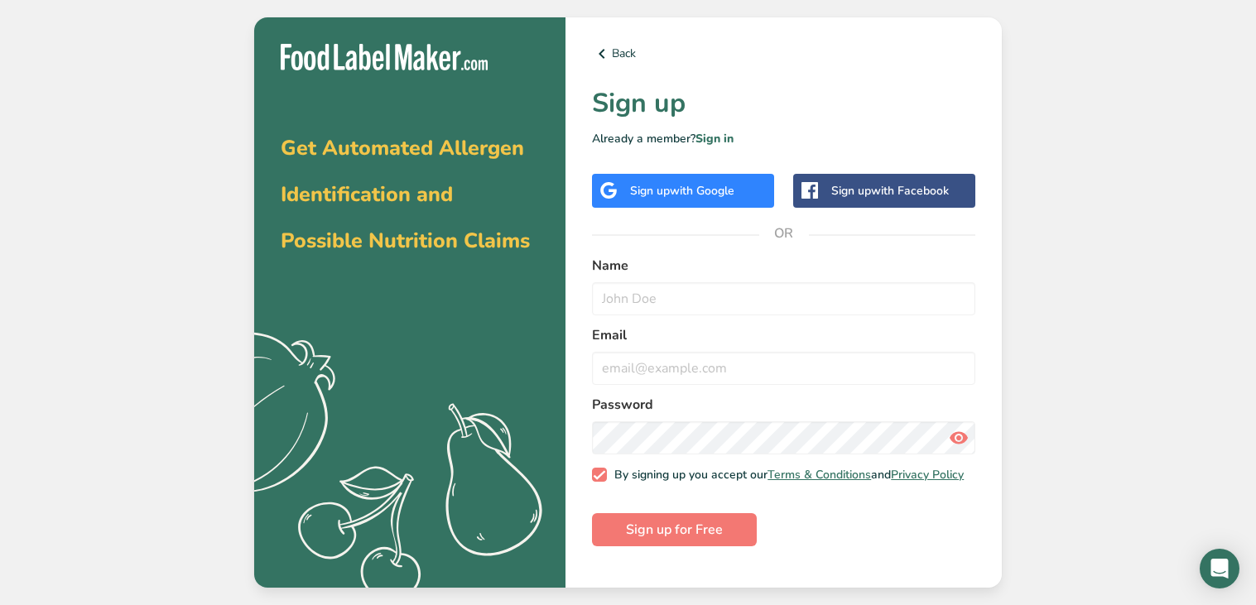 This screenshot has width=1256, height=605. What do you see at coordinates (783, 405) in the screenshot?
I see `label: Password` at bounding box center [783, 405].